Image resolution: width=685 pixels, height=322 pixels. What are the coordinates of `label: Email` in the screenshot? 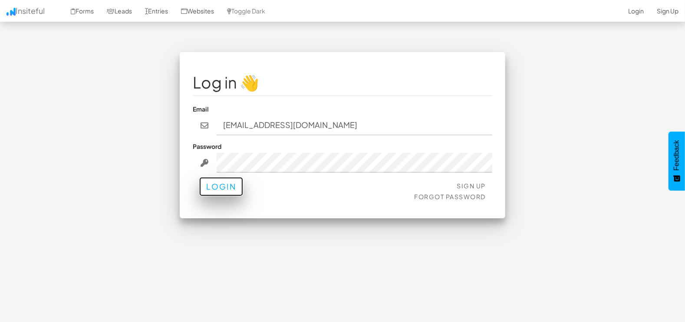 It's located at (201, 109).